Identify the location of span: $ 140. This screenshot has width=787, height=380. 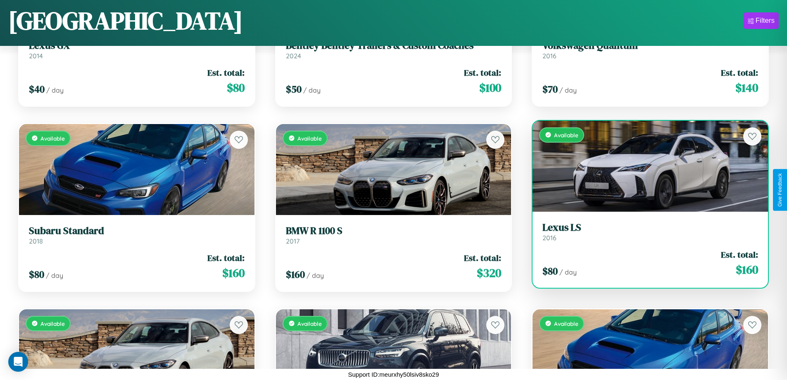
(746, 88).